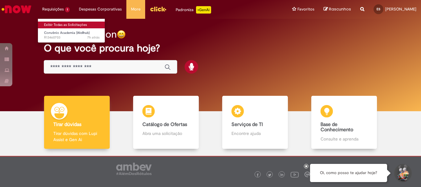  What do you see at coordinates (77, 136) in the screenshot?
I see `p: Tirar dúvidas com Lupi Assist e Gen Ai` at bounding box center [77, 136].